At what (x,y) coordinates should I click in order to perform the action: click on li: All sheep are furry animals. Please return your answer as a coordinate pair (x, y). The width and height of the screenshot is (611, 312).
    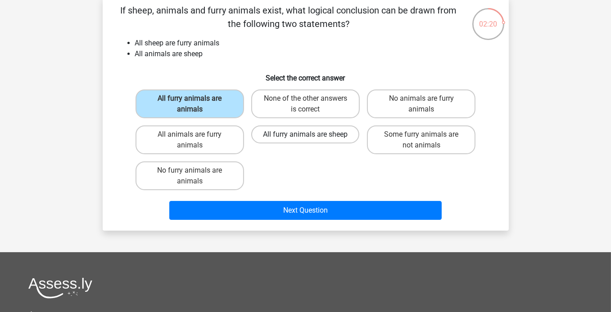
    Looking at the image, I should click on (315, 43).